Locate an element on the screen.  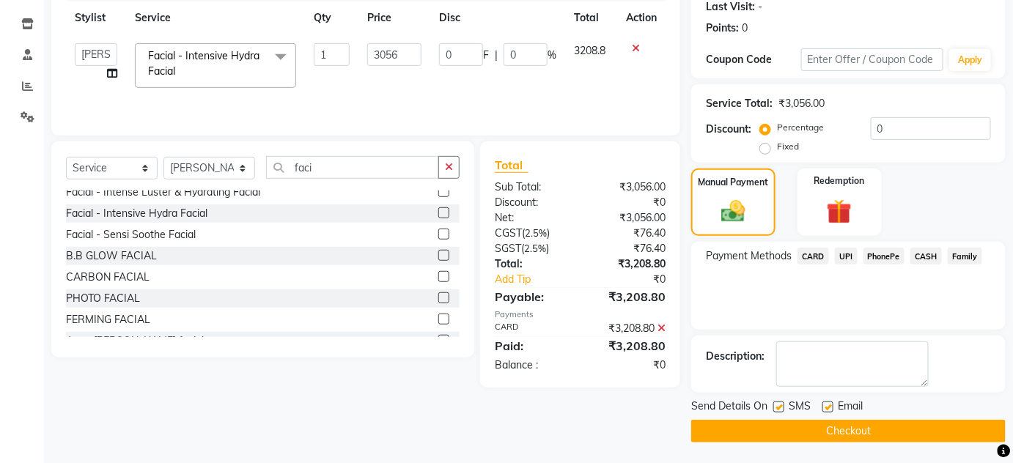
div: B.B GLOW FACIAL is located at coordinates (111, 256).